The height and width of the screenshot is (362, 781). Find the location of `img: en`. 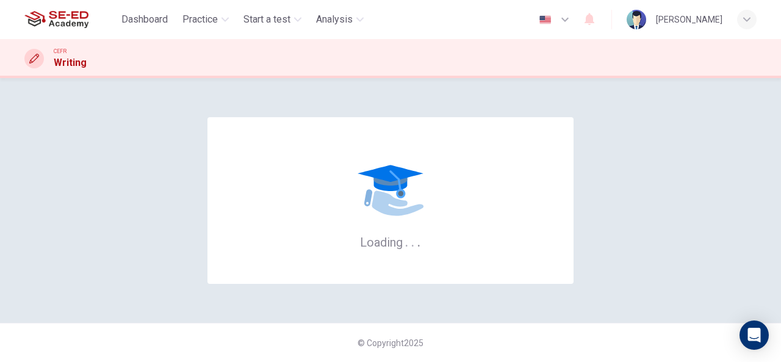

img: en is located at coordinates (545, 20).